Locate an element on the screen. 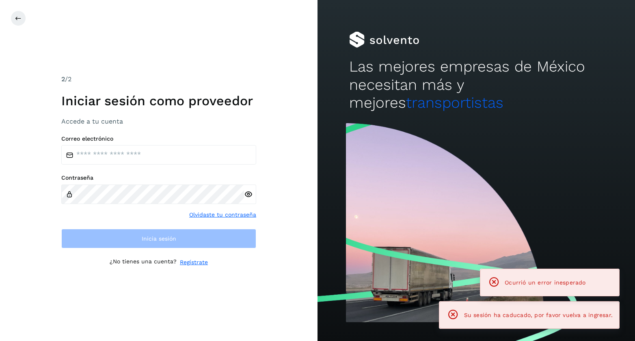 The width and height of the screenshot is (635, 341). span: Ocurrió un error inesperado is located at coordinates (545, 282).